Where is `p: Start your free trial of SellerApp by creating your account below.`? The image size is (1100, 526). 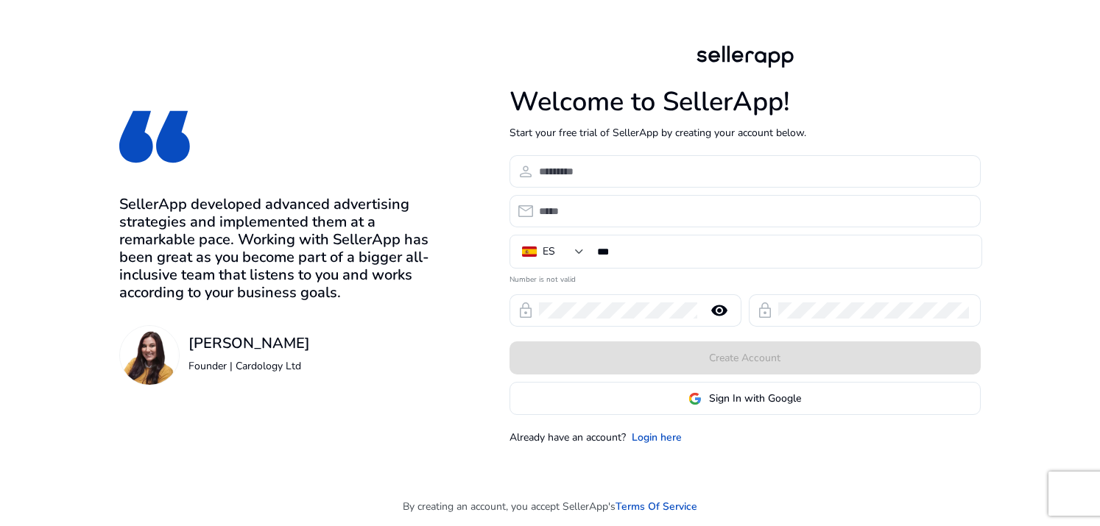
p: Start your free trial of SellerApp by creating your account below. is located at coordinates (745, 132).